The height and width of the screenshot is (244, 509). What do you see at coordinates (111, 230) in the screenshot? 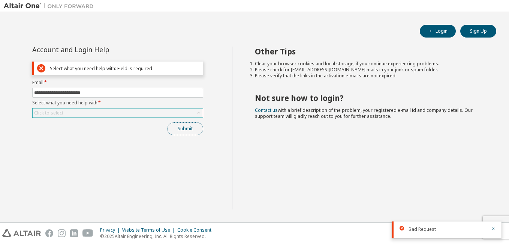
I see `div: Privacy` at bounding box center [111, 230].